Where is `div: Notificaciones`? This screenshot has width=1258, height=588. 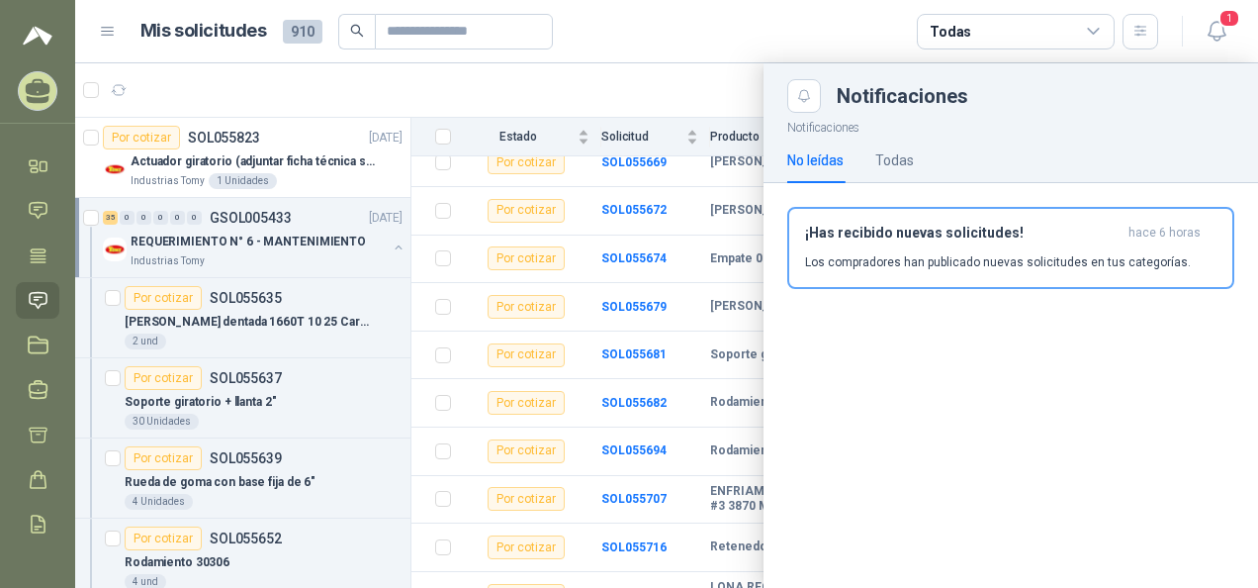
div: Notificaciones is located at coordinates (1036, 96).